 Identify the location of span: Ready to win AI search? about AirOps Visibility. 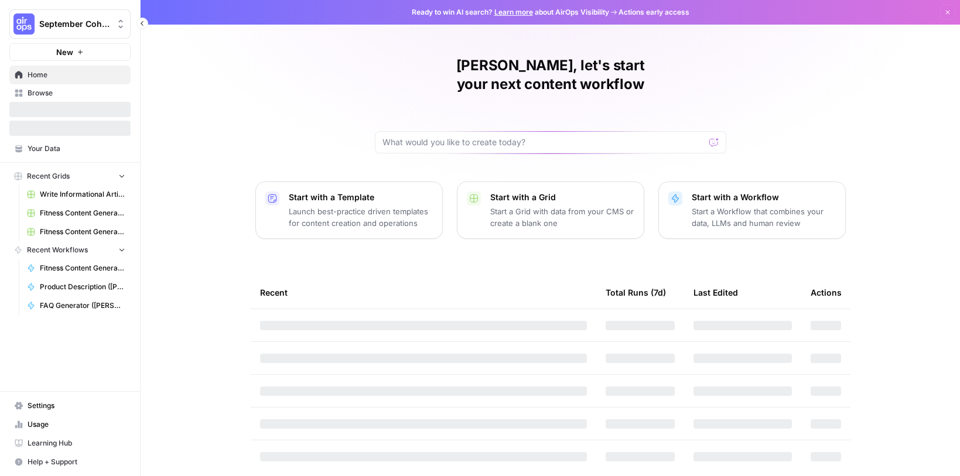
(510, 12).